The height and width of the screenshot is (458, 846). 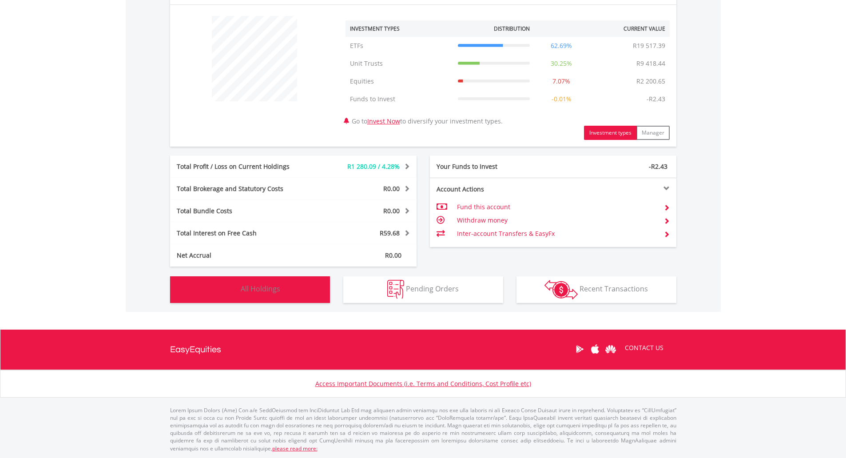 What do you see at coordinates (492, 189) in the screenshot?
I see `div: Account Actions` at bounding box center [492, 189].